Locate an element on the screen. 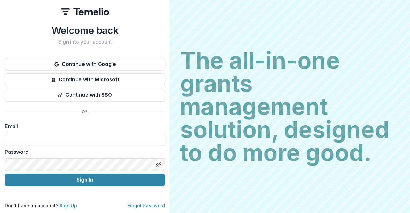  h1: Welcome back is located at coordinates (85, 30).